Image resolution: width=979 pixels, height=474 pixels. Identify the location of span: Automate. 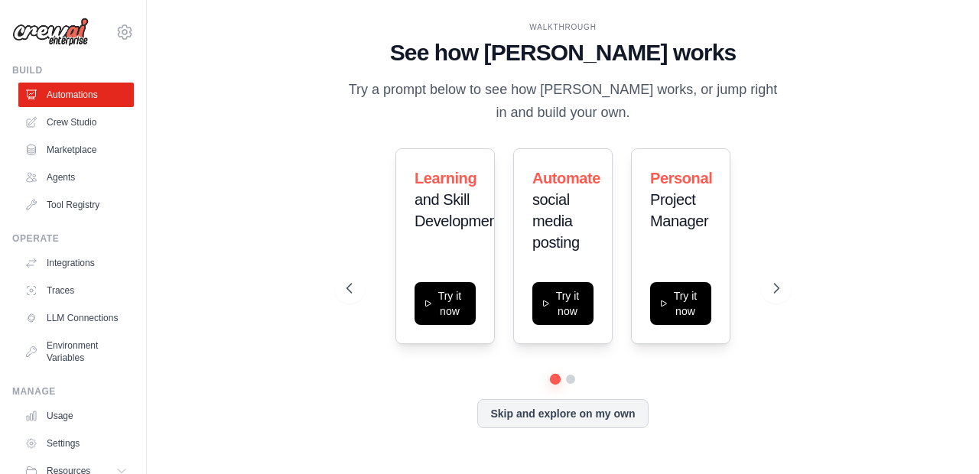
(566, 178).